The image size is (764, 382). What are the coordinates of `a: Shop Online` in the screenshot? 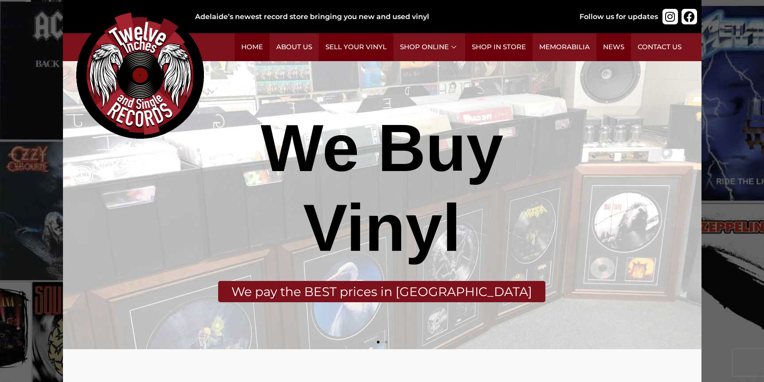 It's located at (429, 47).